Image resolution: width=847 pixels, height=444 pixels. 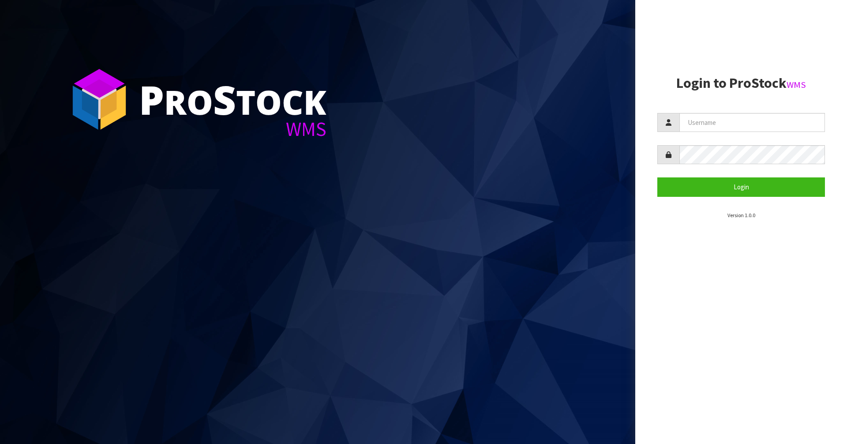 What do you see at coordinates (233, 99) in the screenshot?
I see `div: ro tock` at bounding box center [233, 99].